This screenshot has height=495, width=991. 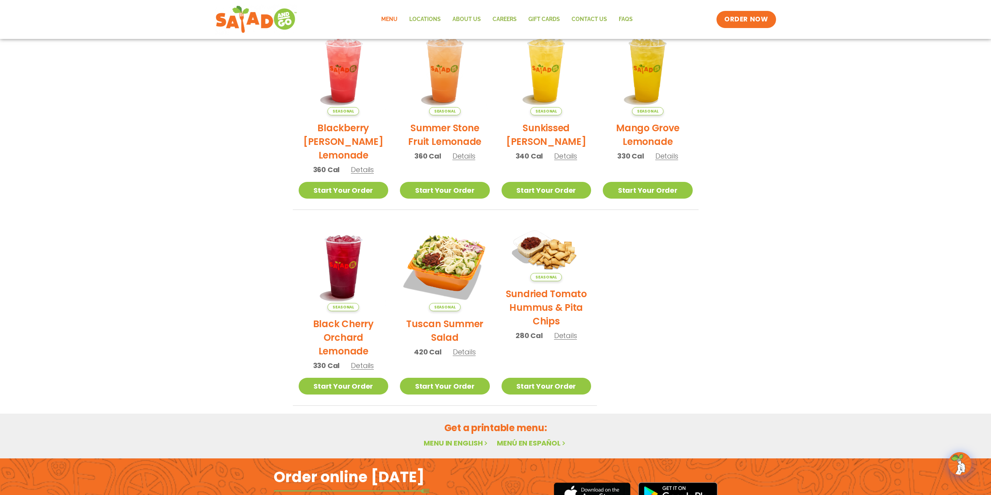 What do you see at coordinates (960, 464) in the screenshot?
I see `img: wpChatIcon` at bounding box center [960, 464].